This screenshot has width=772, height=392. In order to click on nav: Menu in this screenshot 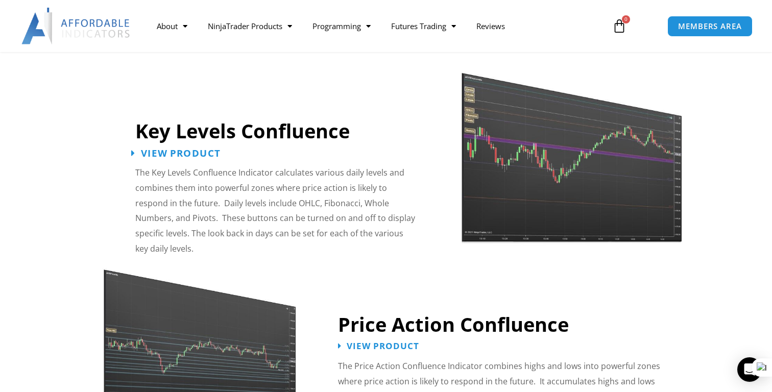, I will do `click(374, 26)`.